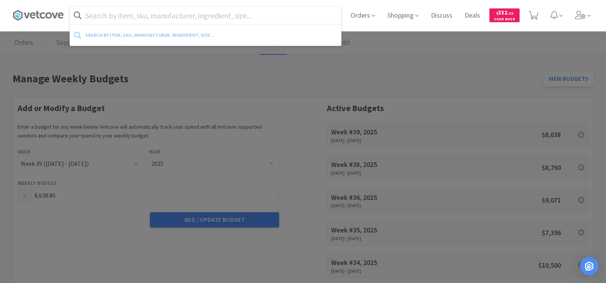  I want to click on input: Search by item, sku, manufacturer, ingredient, size..., so click(205, 15).